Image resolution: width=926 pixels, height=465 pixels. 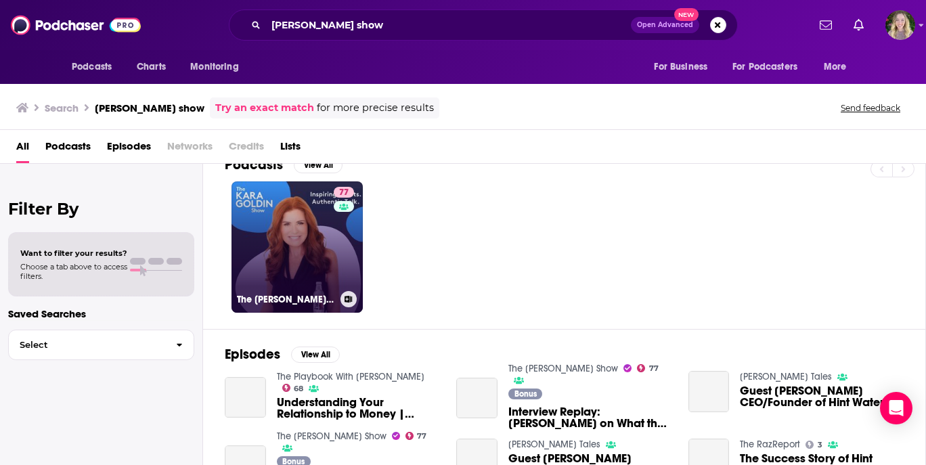 I want to click on button: Send feedback, so click(x=870, y=108).